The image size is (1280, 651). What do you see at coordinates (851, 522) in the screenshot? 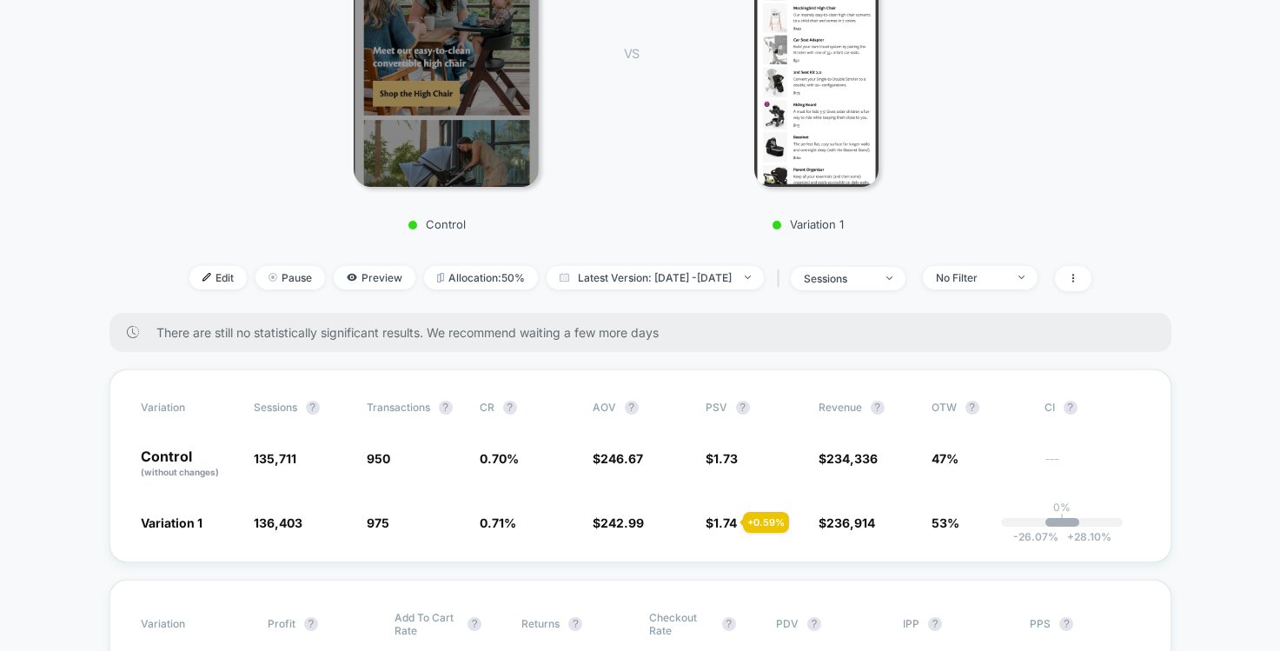
I see `span: 236,914` at bounding box center [851, 522].